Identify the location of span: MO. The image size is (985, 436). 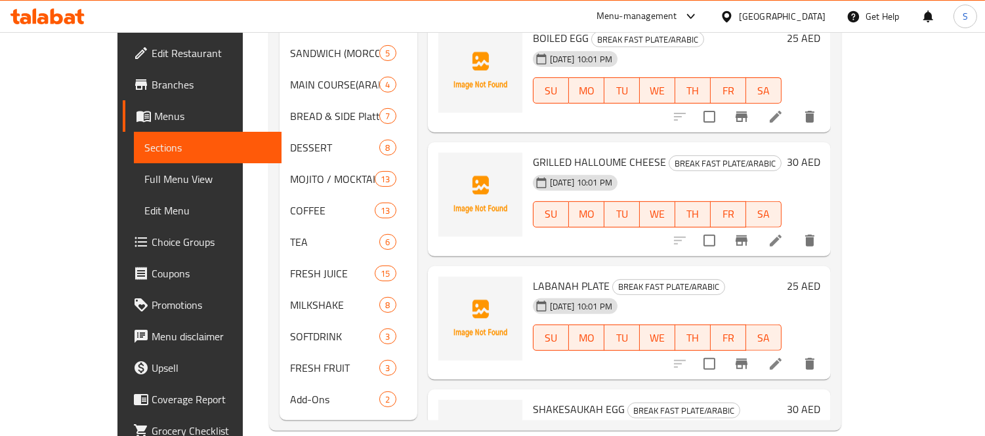
(587, 91).